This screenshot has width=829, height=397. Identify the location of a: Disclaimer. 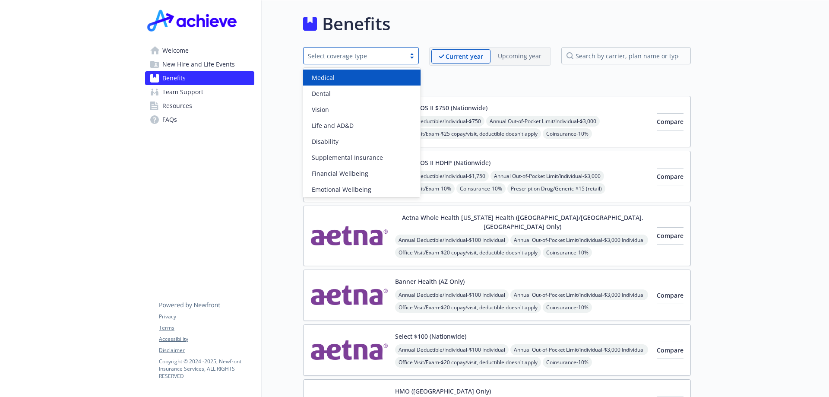
(206, 350).